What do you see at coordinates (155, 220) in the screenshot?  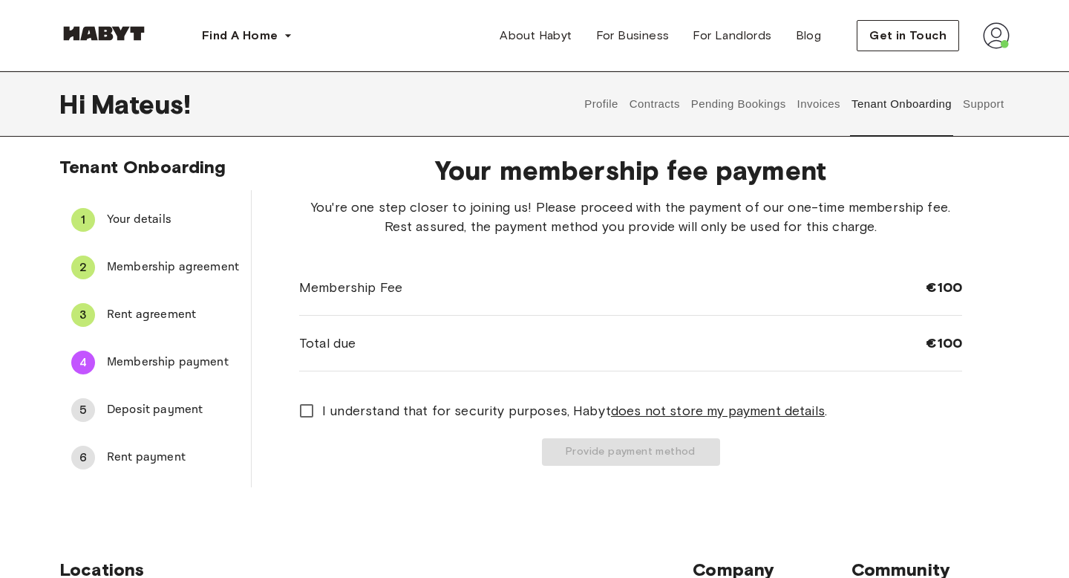 I see `div: 1Your details` at bounding box center [155, 220].